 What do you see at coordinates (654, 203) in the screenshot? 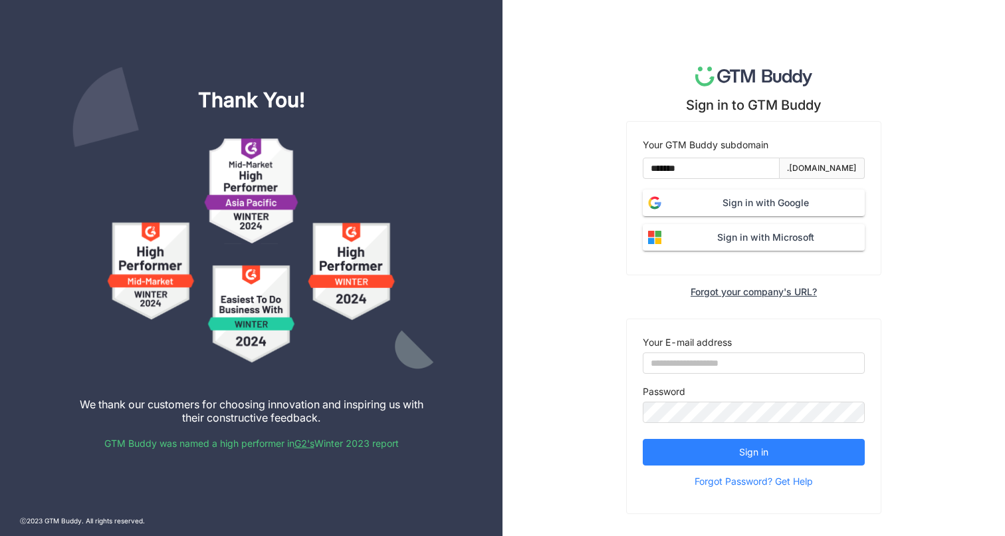
I see `img: login-google.svg` at bounding box center [654, 203].